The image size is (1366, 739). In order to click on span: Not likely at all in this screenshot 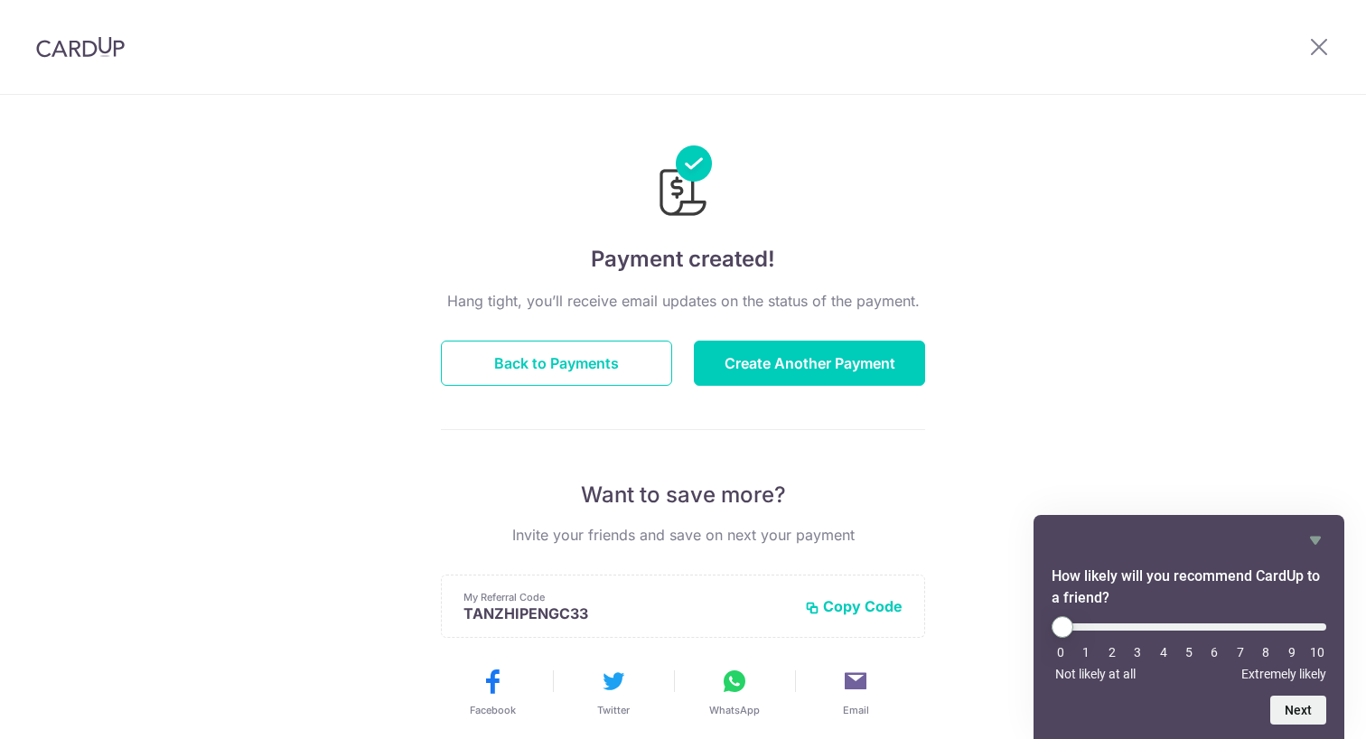, I will do `click(1095, 674)`.